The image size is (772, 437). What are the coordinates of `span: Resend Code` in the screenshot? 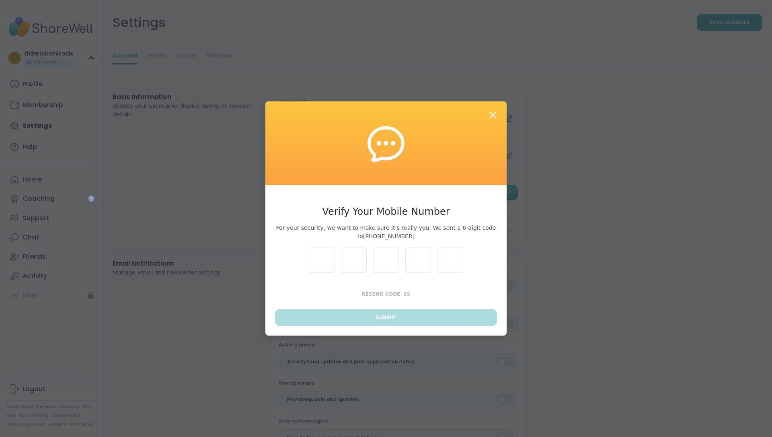 It's located at (381, 294).